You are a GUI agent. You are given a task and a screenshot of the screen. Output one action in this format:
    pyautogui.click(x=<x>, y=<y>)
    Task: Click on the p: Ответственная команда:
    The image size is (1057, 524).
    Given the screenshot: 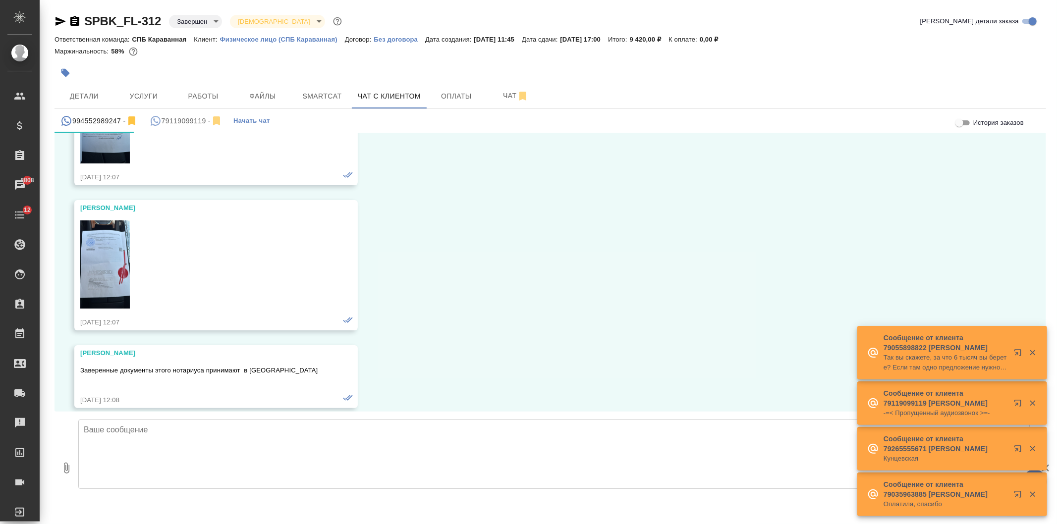 What is the action you would take?
    pyautogui.click(x=93, y=39)
    